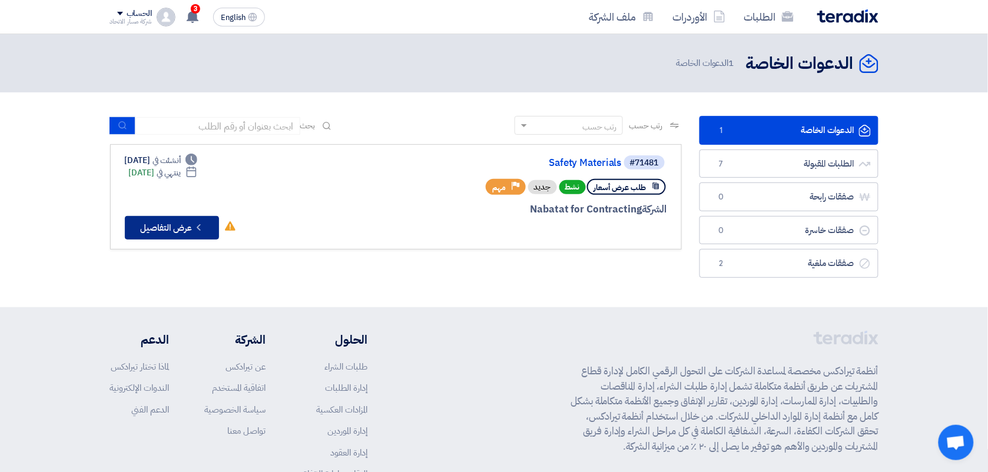  Describe the element at coordinates (139, 340) in the screenshot. I see `li: الدعم` at that location.